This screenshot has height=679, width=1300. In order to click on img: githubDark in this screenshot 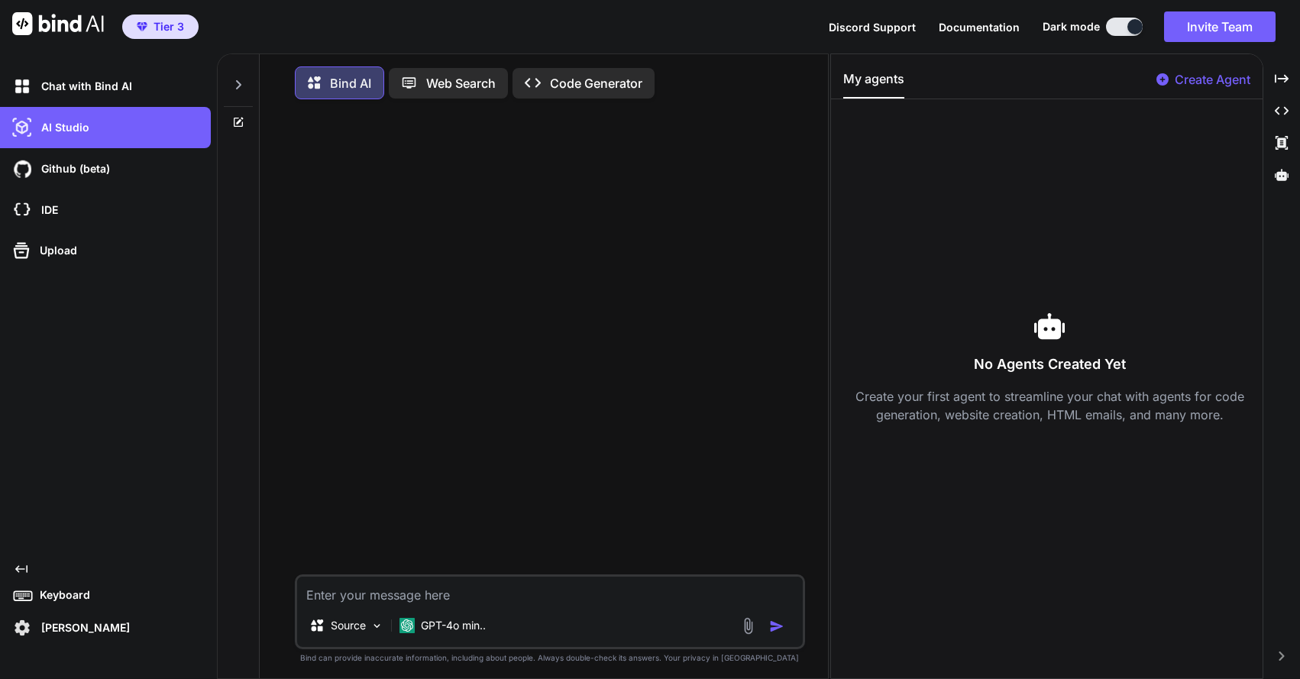, I will do `click(22, 169)`.